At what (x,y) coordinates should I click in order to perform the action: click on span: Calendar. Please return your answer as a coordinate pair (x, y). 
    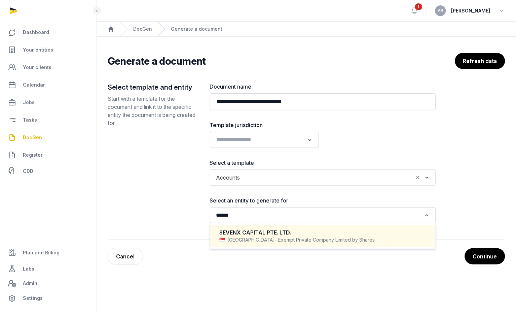
    Looking at the image, I should click on (34, 85).